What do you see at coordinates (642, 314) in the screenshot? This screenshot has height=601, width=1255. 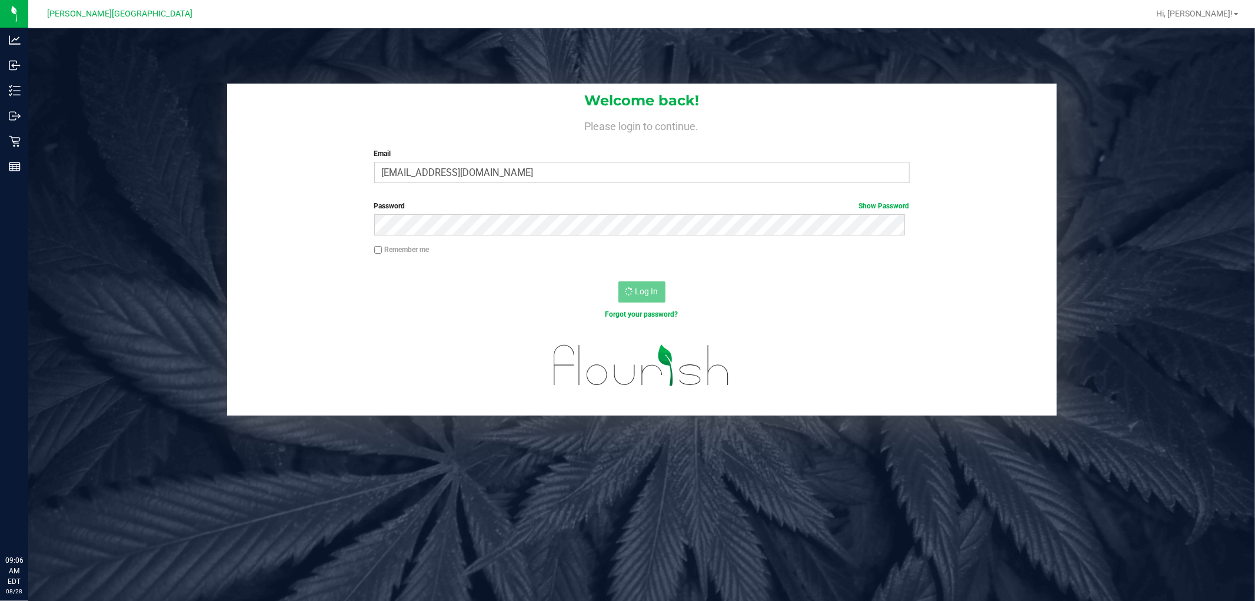 I see `a: Forgot your password?` at bounding box center [642, 314].